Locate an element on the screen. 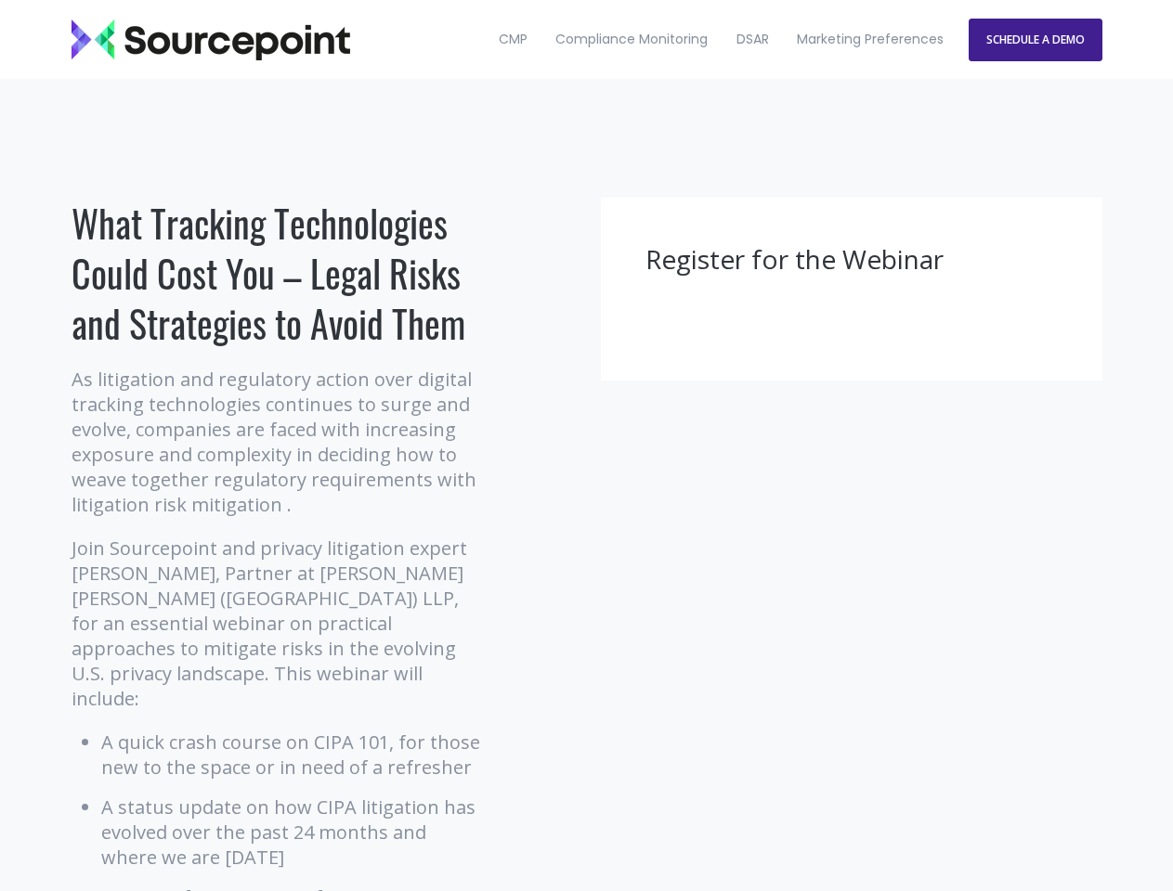 The height and width of the screenshot is (891, 1173). h1: What Tracking Technologies Could Cost You – Legal Risks and Strategies to Avoid Them is located at coordinates (278, 273).